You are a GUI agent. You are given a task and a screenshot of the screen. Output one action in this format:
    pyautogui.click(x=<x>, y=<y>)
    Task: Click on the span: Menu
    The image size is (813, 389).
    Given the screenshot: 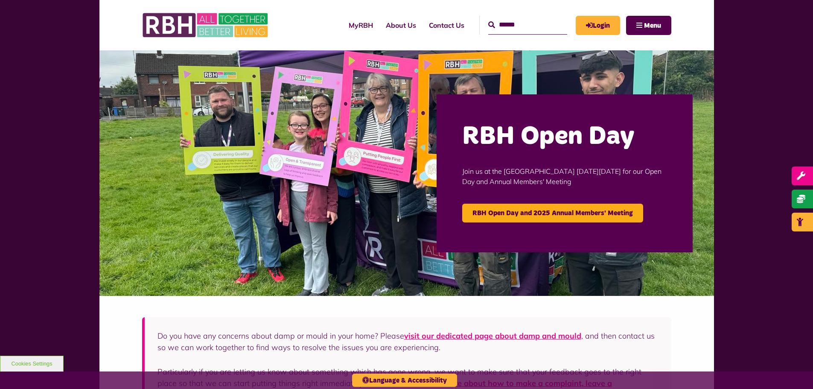 What is the action you would take?
    pyautogui.click(x=653, y=26)
    